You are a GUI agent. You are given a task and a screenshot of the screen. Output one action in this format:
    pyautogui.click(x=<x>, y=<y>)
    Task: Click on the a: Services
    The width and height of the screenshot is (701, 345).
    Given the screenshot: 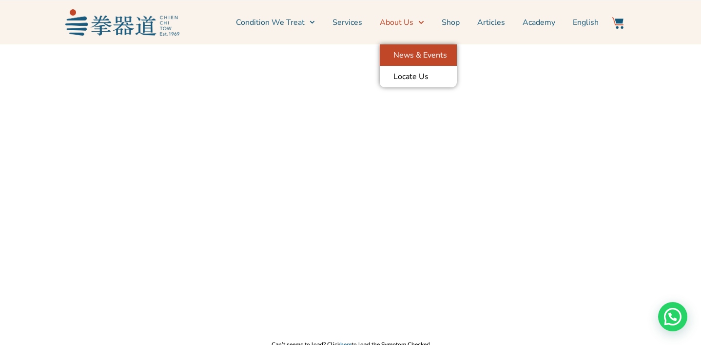 What is the action you would take?
    pyautogui.click(x=347, y=22)
    